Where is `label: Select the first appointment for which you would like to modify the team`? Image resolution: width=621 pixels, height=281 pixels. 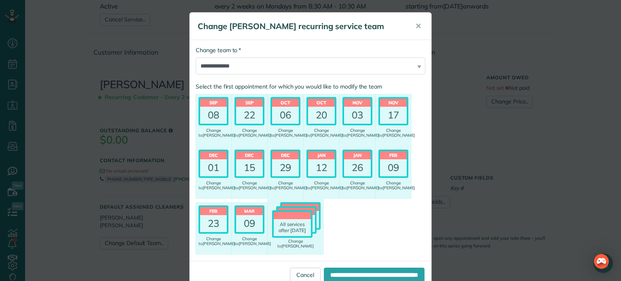
label: Select the first appointment for which you would like to modify the team is located at coordinates (311, 87).